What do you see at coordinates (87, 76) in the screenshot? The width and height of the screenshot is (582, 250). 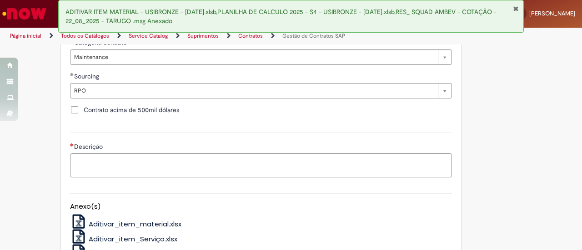 I see `span: Sourcing` at bounding box center [87, 76].